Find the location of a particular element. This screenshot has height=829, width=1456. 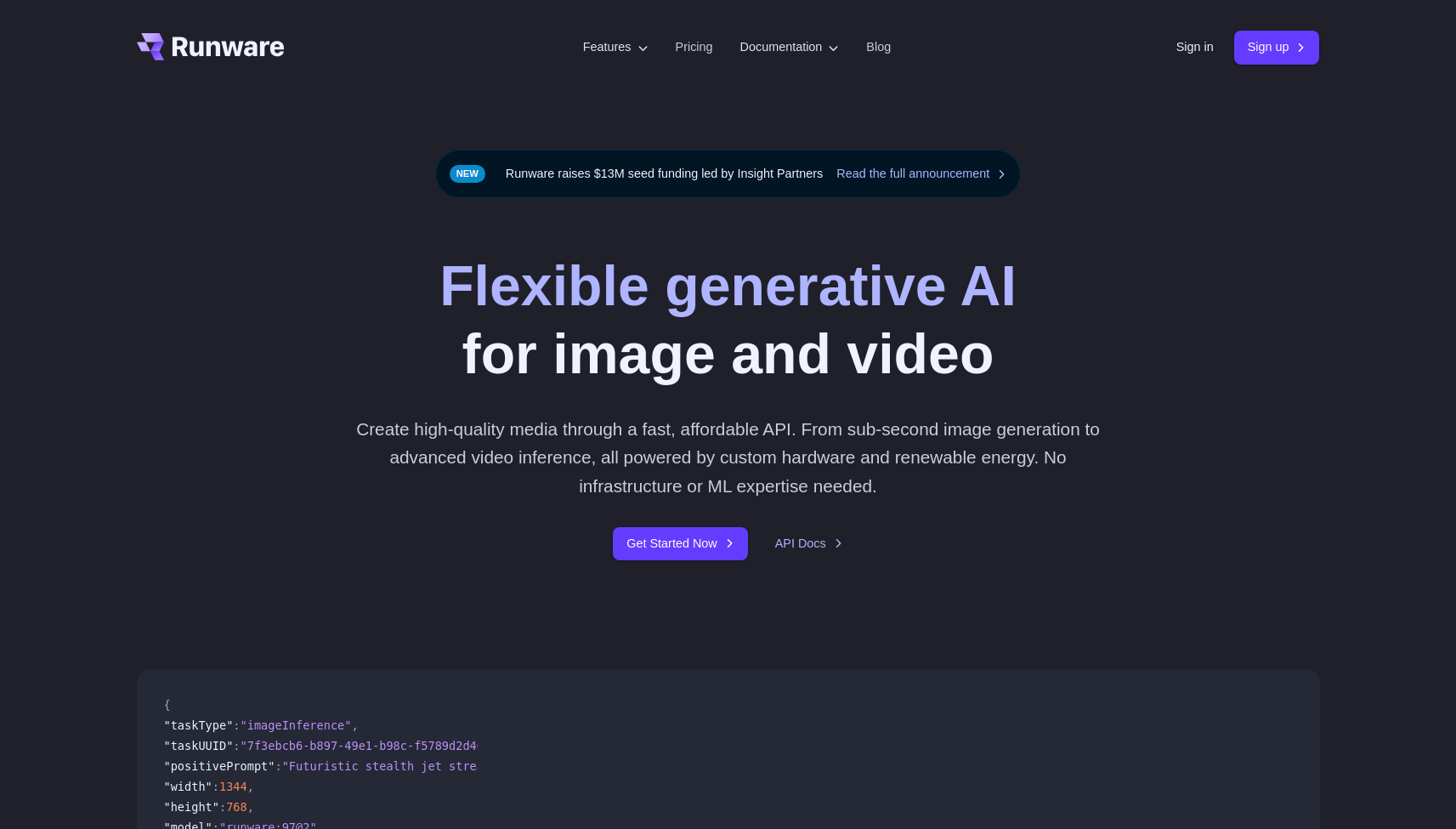

a: Read the full announcement is located at coordinates (922, 173).